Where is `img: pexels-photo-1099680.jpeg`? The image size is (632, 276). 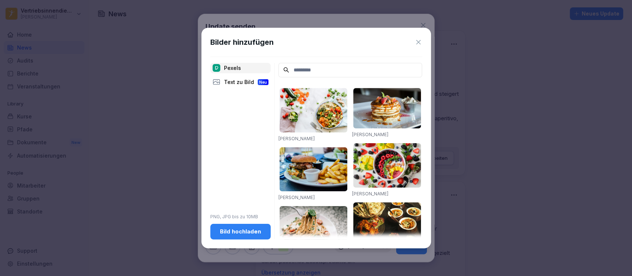 img: pexels-photo-1099680.jpeg is located at coordinates (387, 166).